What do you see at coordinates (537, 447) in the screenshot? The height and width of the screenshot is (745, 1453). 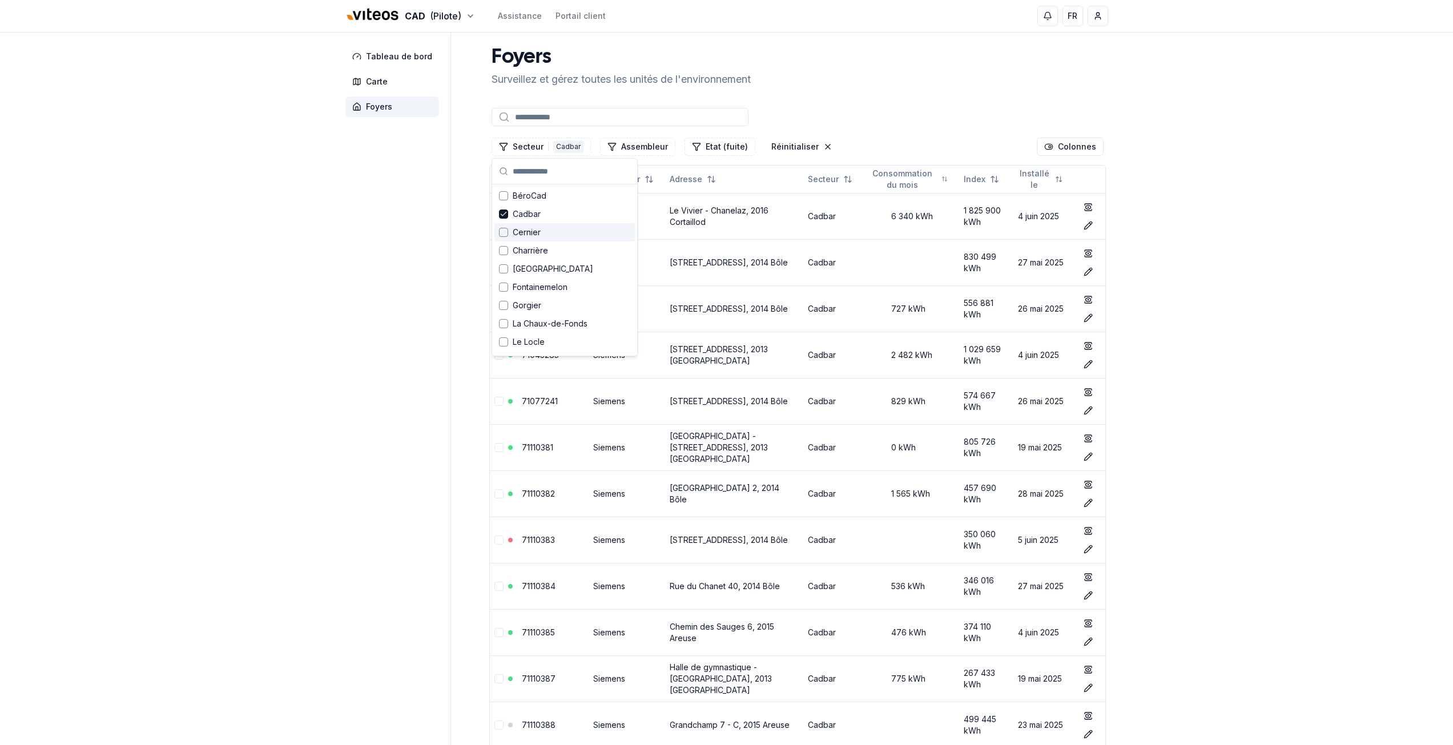 I see `a: 71110381` at bounding box center [537, 447].